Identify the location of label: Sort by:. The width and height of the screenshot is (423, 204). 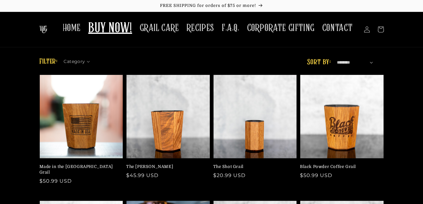
(319, 62).